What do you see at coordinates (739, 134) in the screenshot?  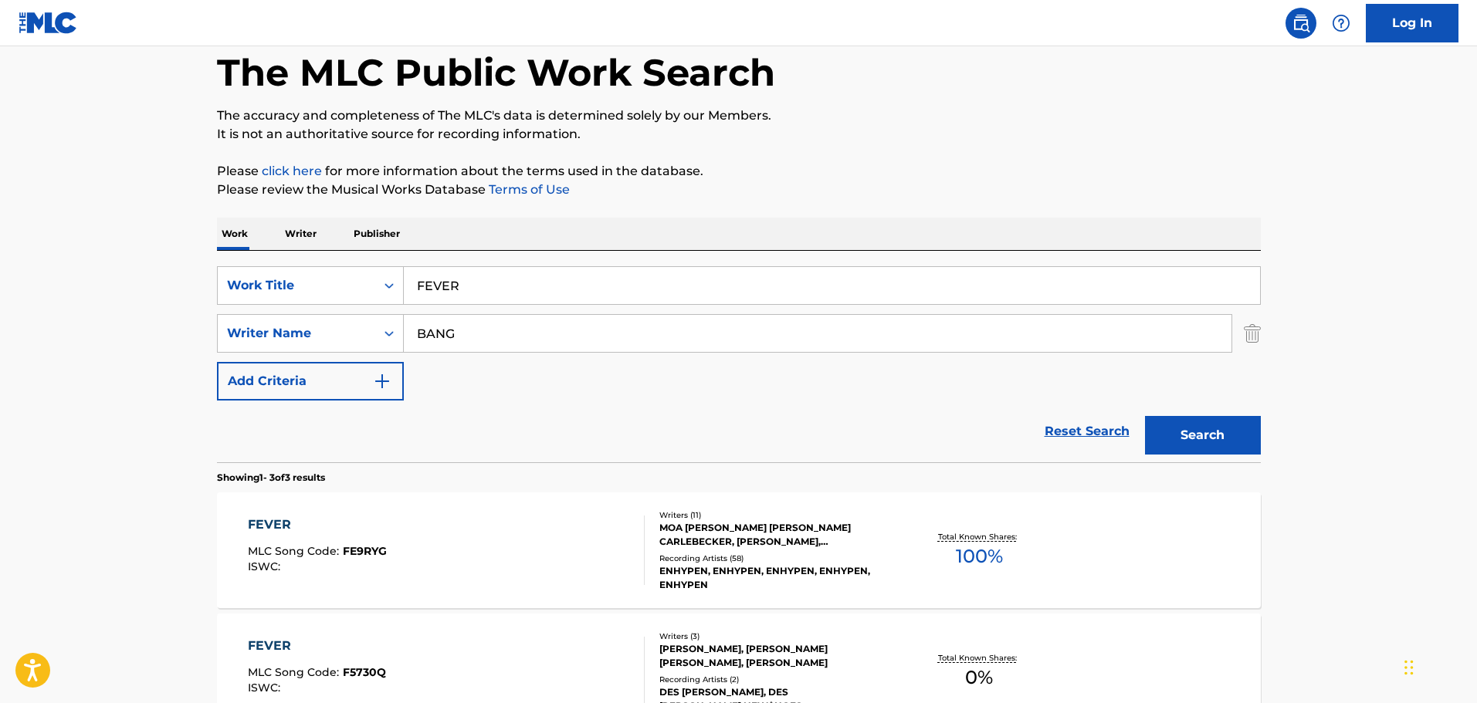 I see `p: It is not an authoritative source for recording information.` at bounding box center [739, 134].